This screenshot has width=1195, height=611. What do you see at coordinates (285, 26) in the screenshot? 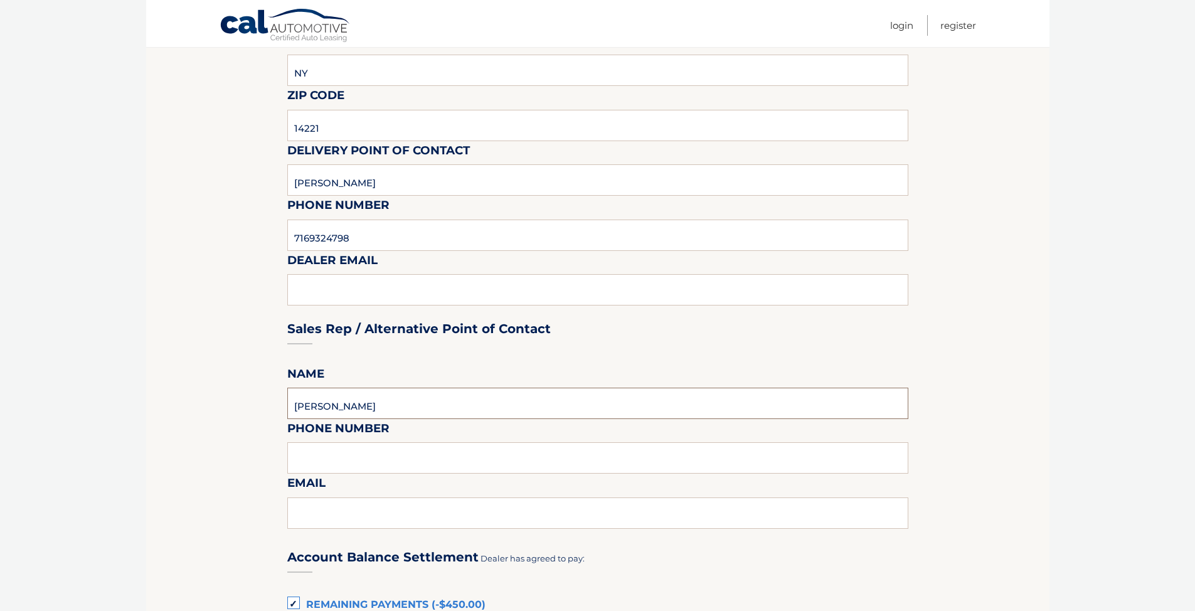
I see `a: Cal Automotive` at bounding box center [285, 26].